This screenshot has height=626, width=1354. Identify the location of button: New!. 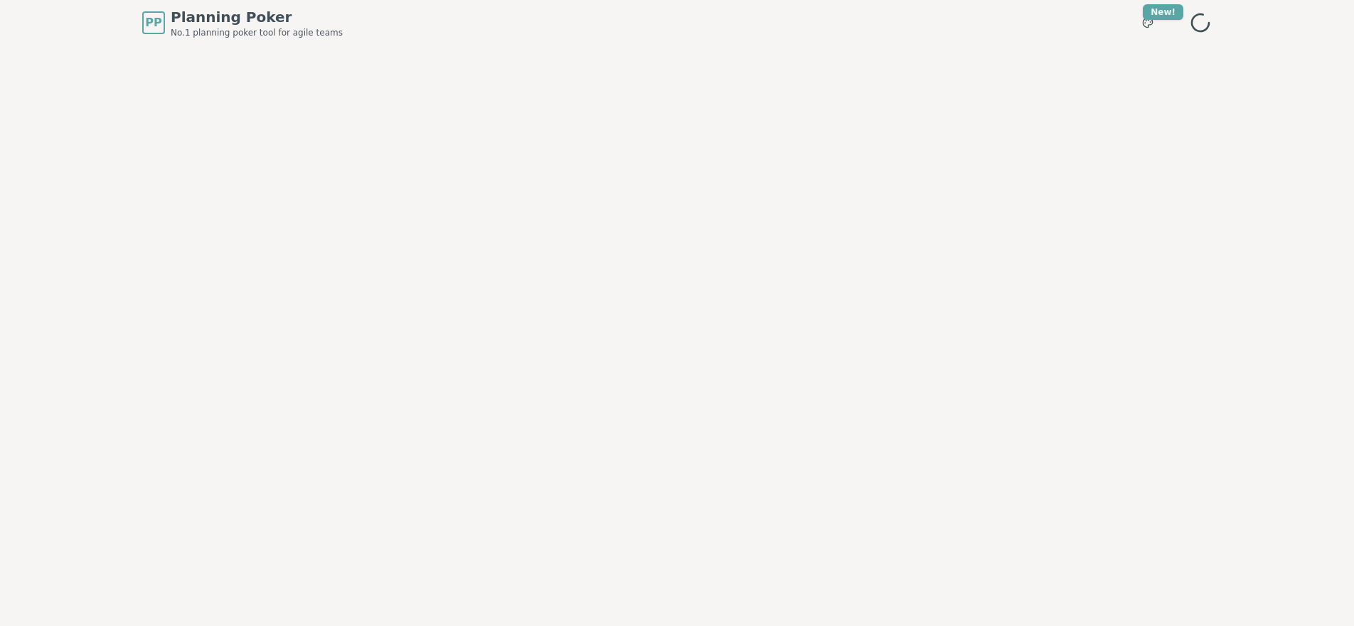
(1148, 23).